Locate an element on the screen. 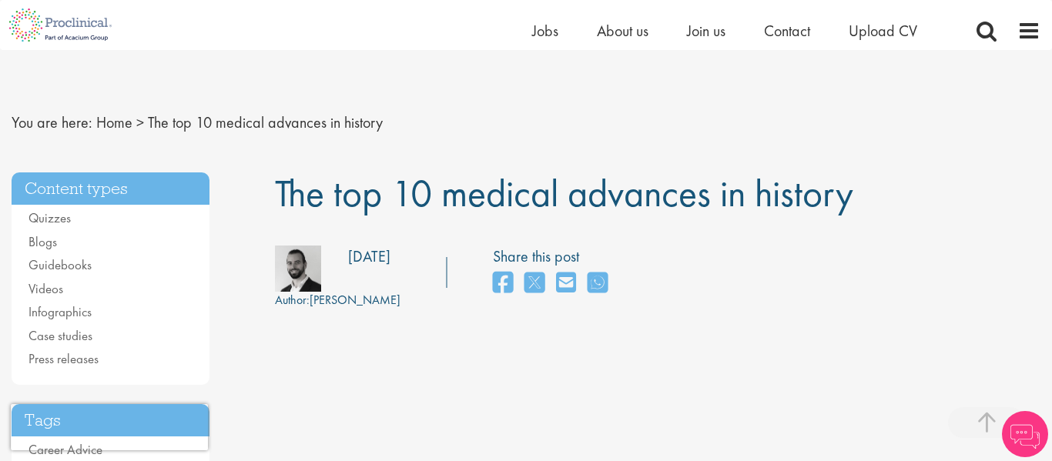 The image size is (1052, 461). a: About us is located at coordinates (622, 31).